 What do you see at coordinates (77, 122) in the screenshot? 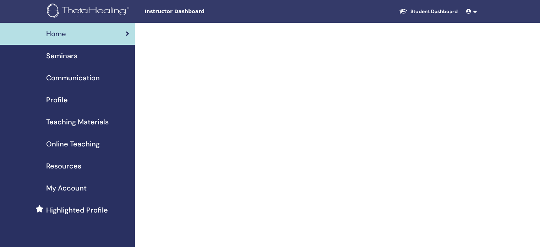
I see `span: Teaching Materials` at bounding box center [77, 122].